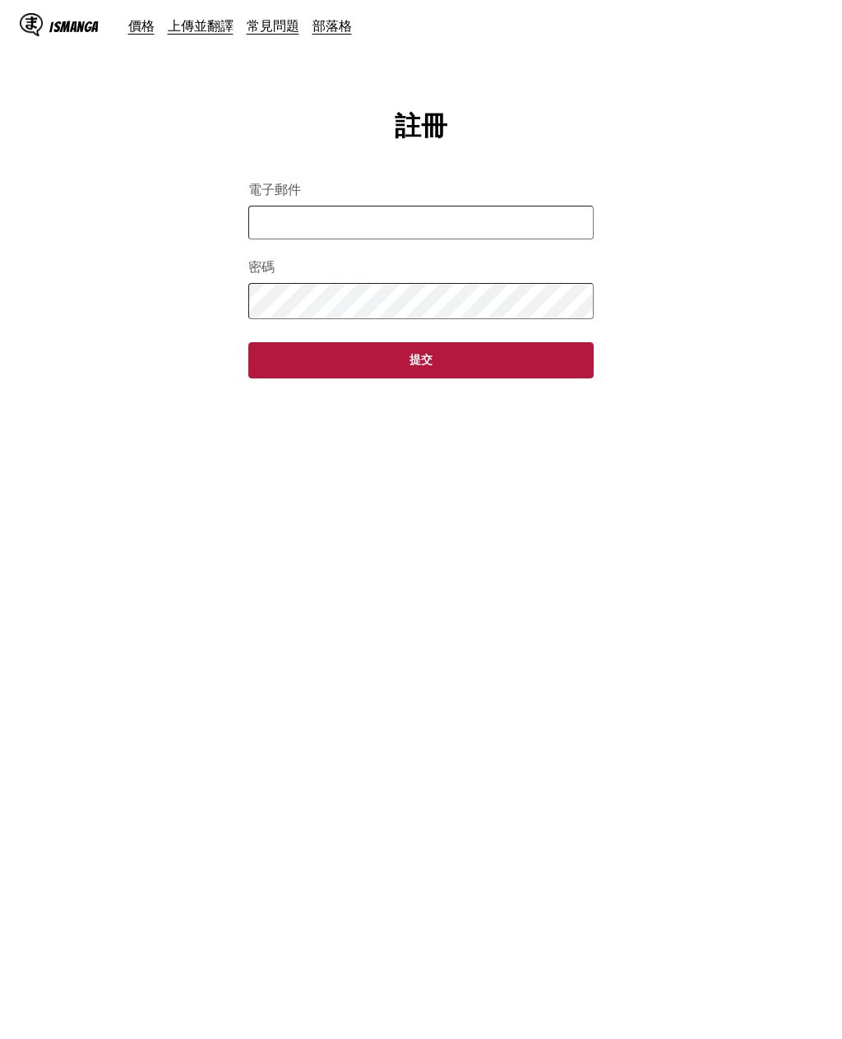 Image resolution: width=842 pixels, height=1039 pixels. What do you see at coordinates (421, 190) in the screenshot?
I see `label: 電子郵件` at bounding box center [421, 190].